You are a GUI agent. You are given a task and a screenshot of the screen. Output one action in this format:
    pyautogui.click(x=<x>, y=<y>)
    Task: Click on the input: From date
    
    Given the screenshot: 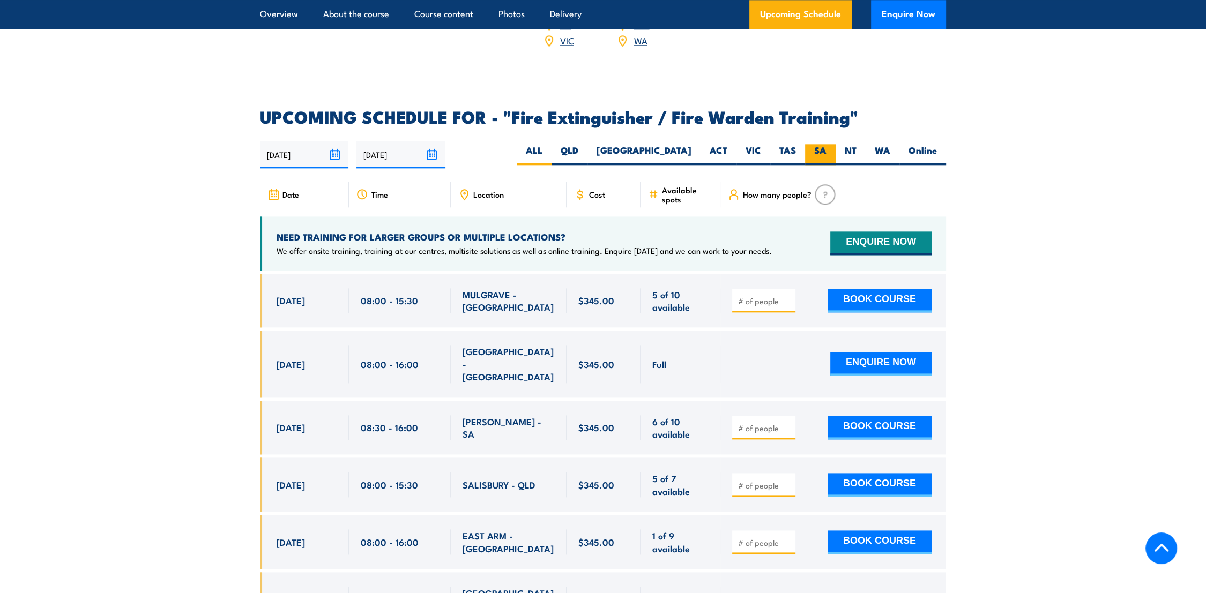 What is the action you would take?
    pyautogui.click(x=304, y=154)
    